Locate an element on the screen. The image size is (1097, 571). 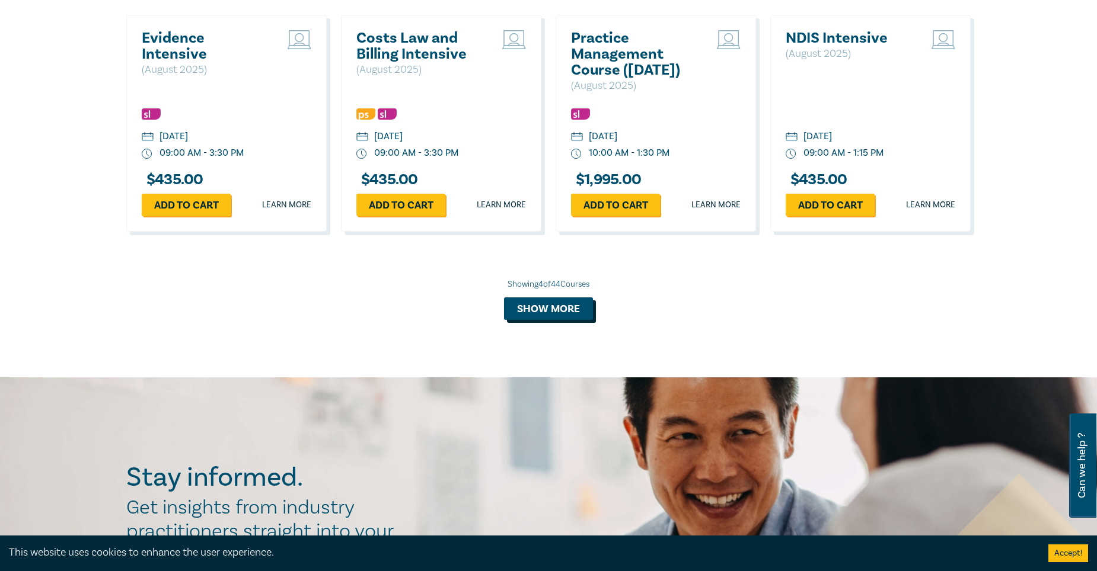
div: 10:00 AM - 1:30 PM is located at coordinates (629, 153).